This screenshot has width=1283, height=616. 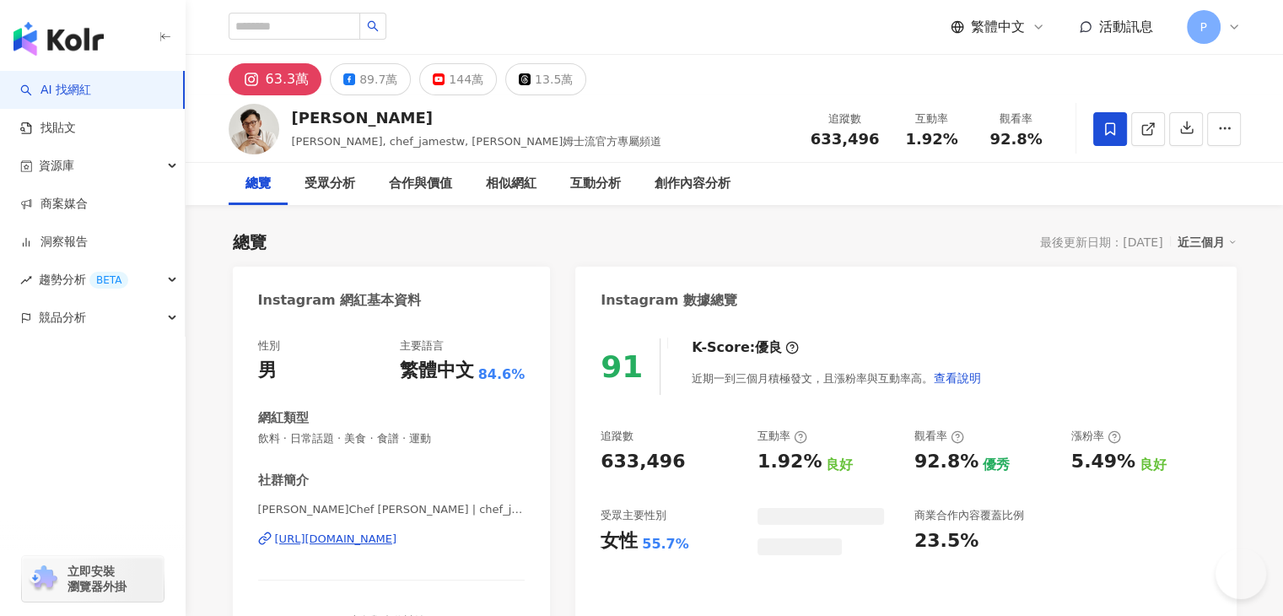 What do you see at coordinates (48, 128) in the screenshot?
I see `a: 找貼文` at bounding box center [48, 128].